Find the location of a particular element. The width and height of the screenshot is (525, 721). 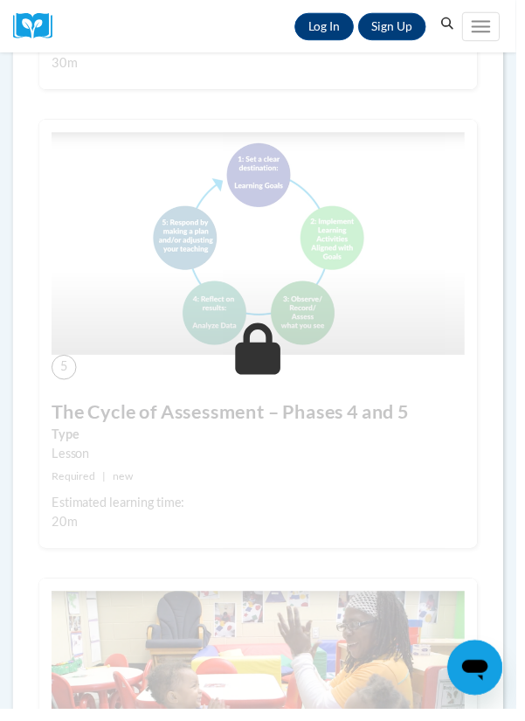

label: Type is located at coordinates (262, 442).